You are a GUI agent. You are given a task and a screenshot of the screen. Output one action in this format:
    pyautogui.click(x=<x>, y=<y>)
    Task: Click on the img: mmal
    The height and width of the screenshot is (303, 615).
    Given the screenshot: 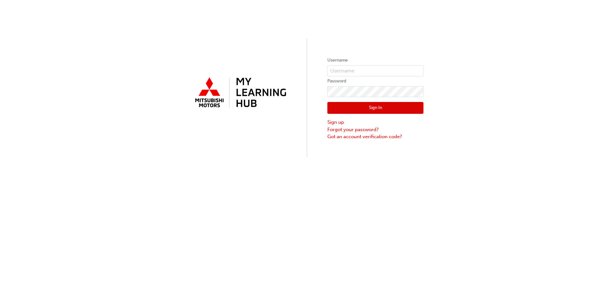 What is the action you would take?
    pyautogui.click(x=240, y=93)
    